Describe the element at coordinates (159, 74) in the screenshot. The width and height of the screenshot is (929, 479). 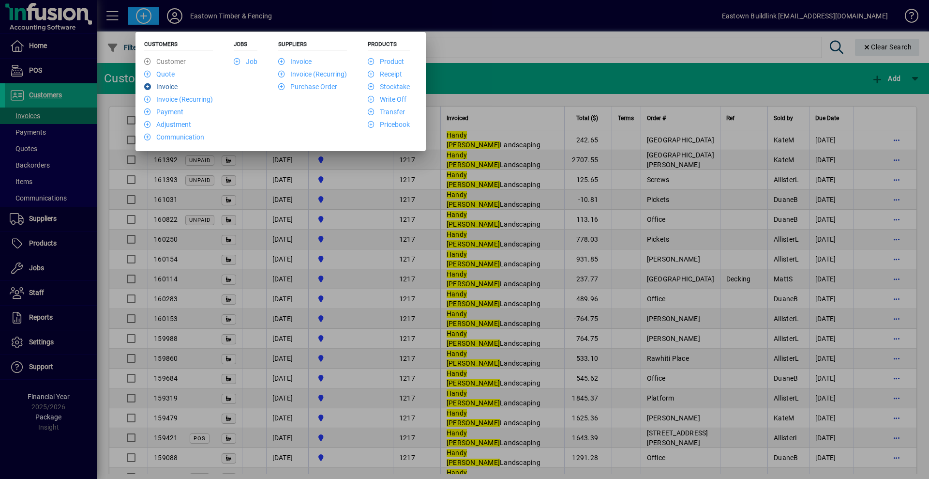
I see `a: Quote` at that location.